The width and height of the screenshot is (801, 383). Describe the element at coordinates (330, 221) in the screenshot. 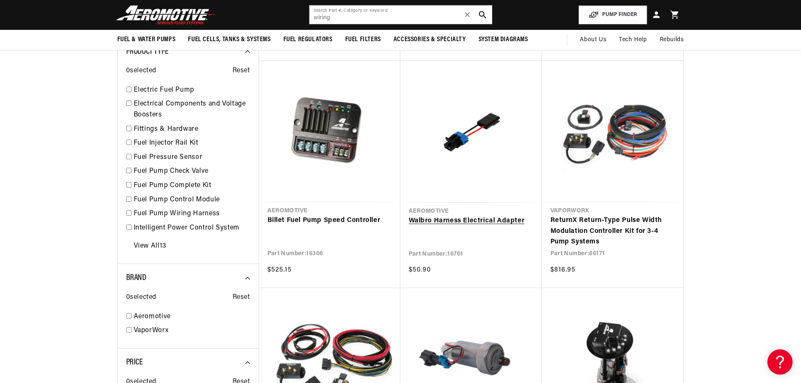

I see `a: Billet Fuel Pump Speed Controller` at that location.